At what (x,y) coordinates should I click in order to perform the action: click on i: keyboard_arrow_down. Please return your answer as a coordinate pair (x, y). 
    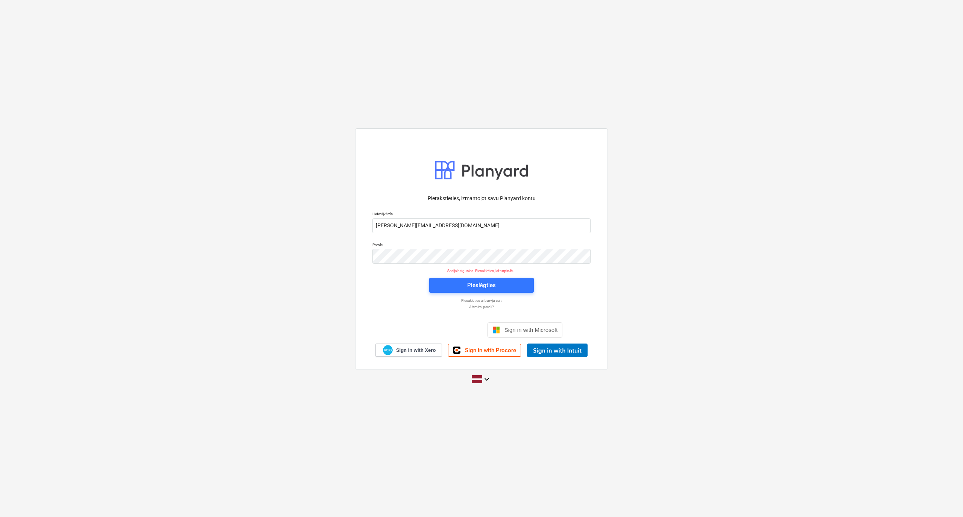
    Looking at the image, I should click on (487, 379).